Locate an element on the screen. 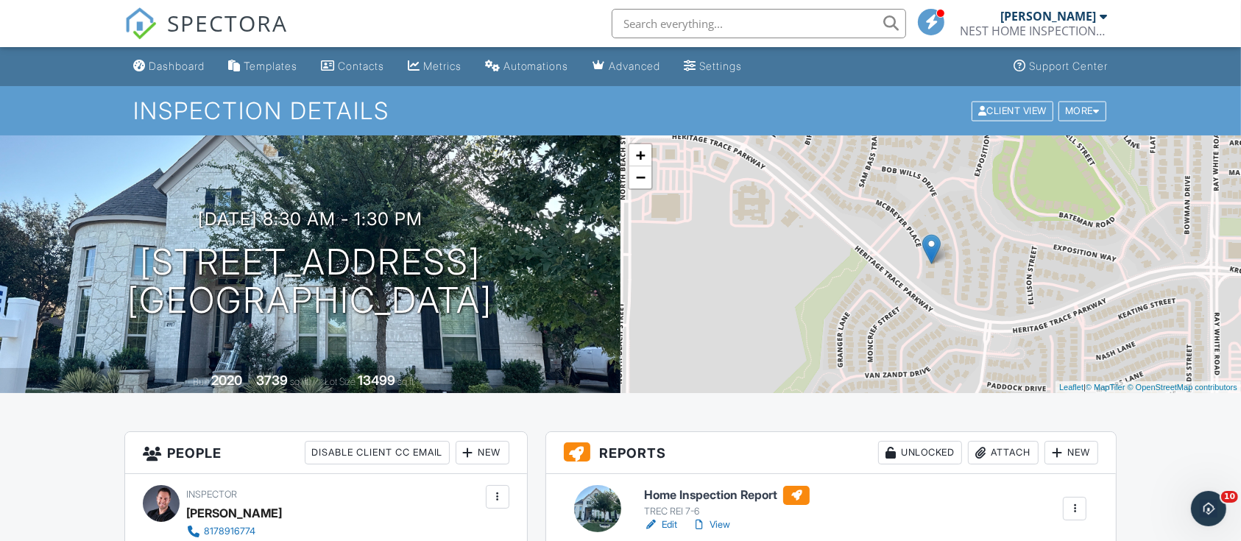  a: Dashboard is located at coordinates (169, 66).